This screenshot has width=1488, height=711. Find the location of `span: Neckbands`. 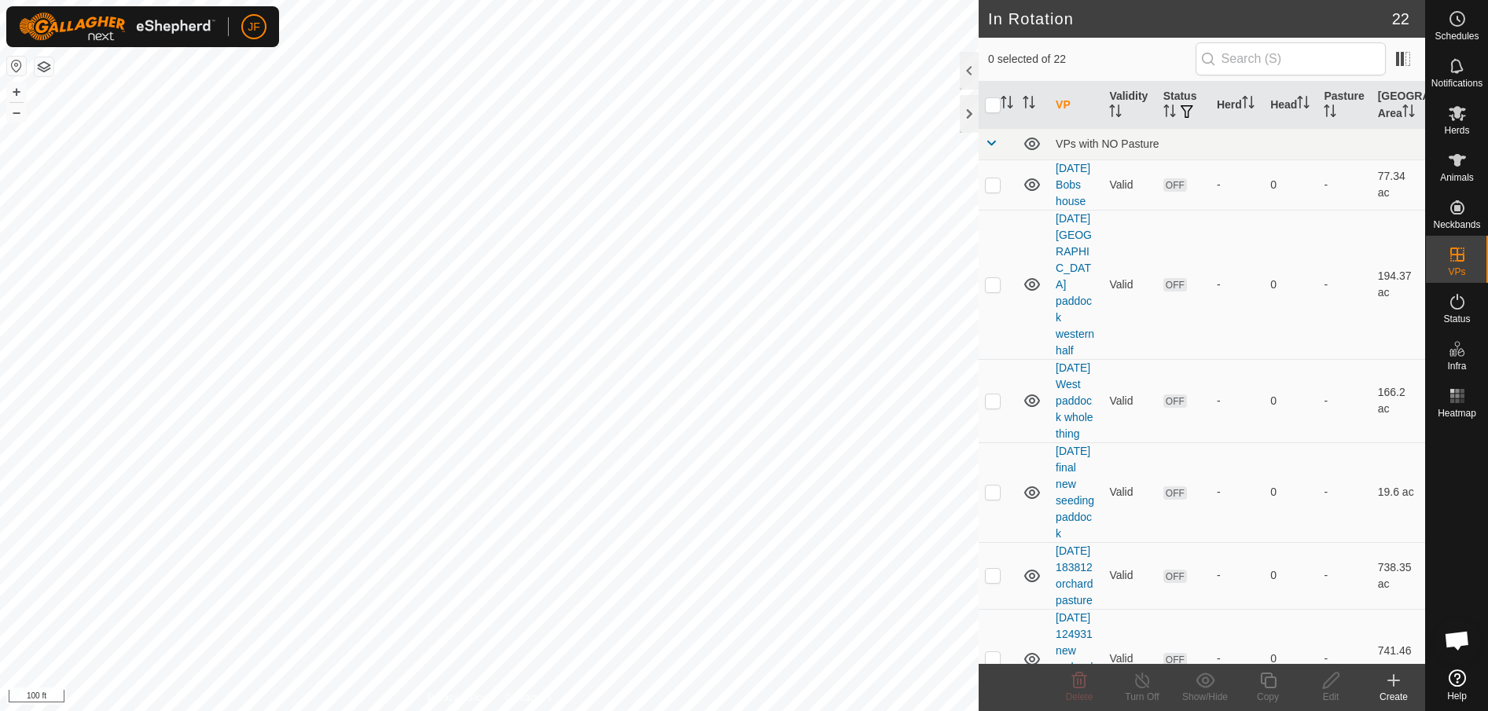

span: Neckbands is located at coordinates (1456, 225).